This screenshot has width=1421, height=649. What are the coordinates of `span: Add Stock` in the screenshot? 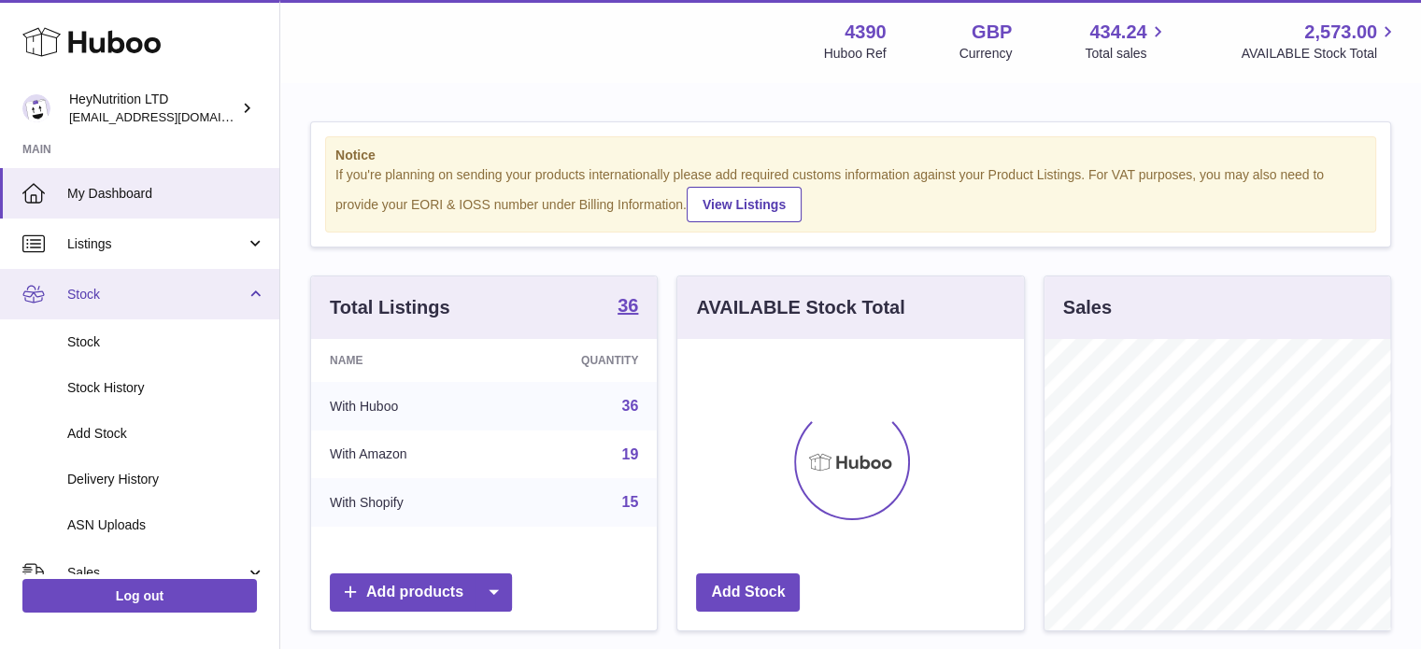 It's located at (166, 433).